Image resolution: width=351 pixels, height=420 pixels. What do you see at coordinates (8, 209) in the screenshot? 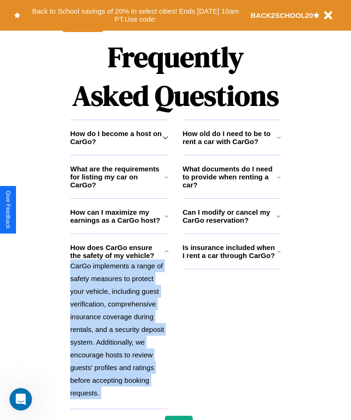
I see `div: Give Feedback` at bounding box center [8, 209].